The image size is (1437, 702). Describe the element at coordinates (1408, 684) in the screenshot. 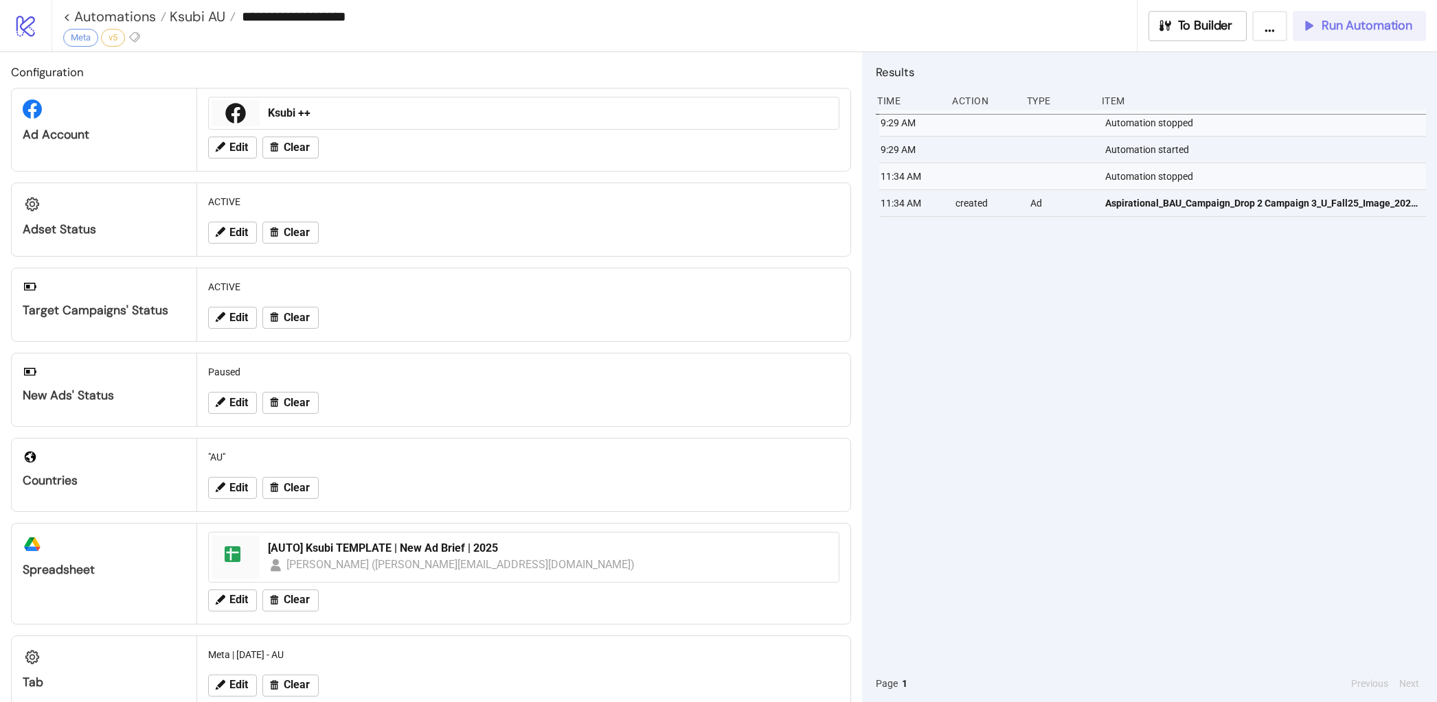

I see `button: Next` at that location.